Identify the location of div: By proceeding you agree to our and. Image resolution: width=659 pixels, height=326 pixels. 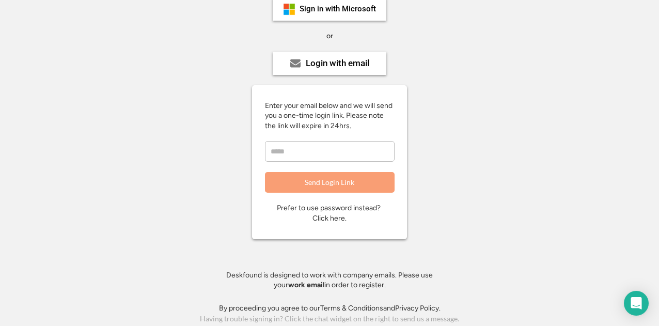
(329, 308).